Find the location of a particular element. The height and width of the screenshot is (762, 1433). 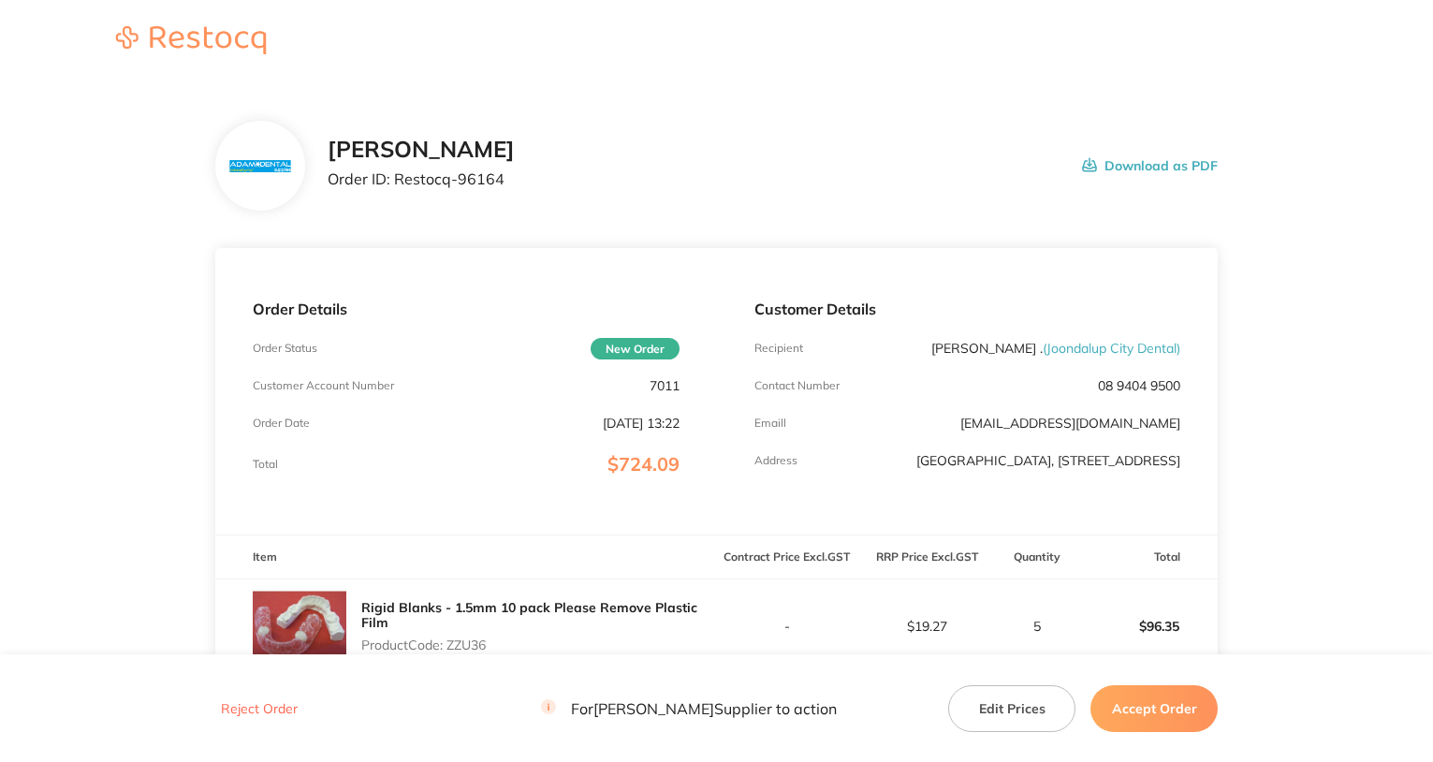

a: Rigid Blanks - 1.5mm 10 pack Please Remove Plastic Film is located at coordinates (529, 615).